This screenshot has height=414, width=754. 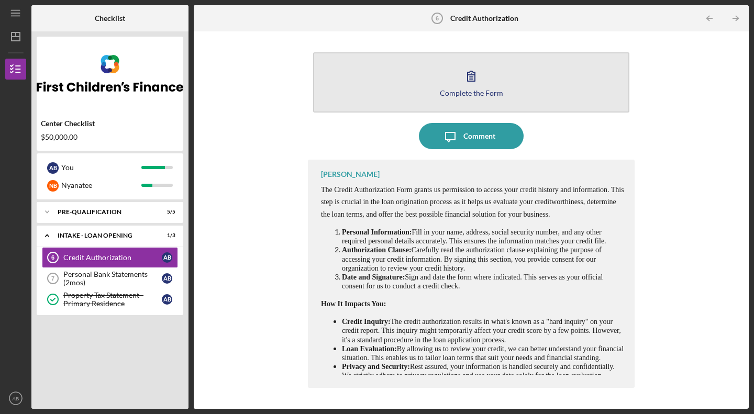 I want to click on div: Nyanatee, so click(x=101, y=185).